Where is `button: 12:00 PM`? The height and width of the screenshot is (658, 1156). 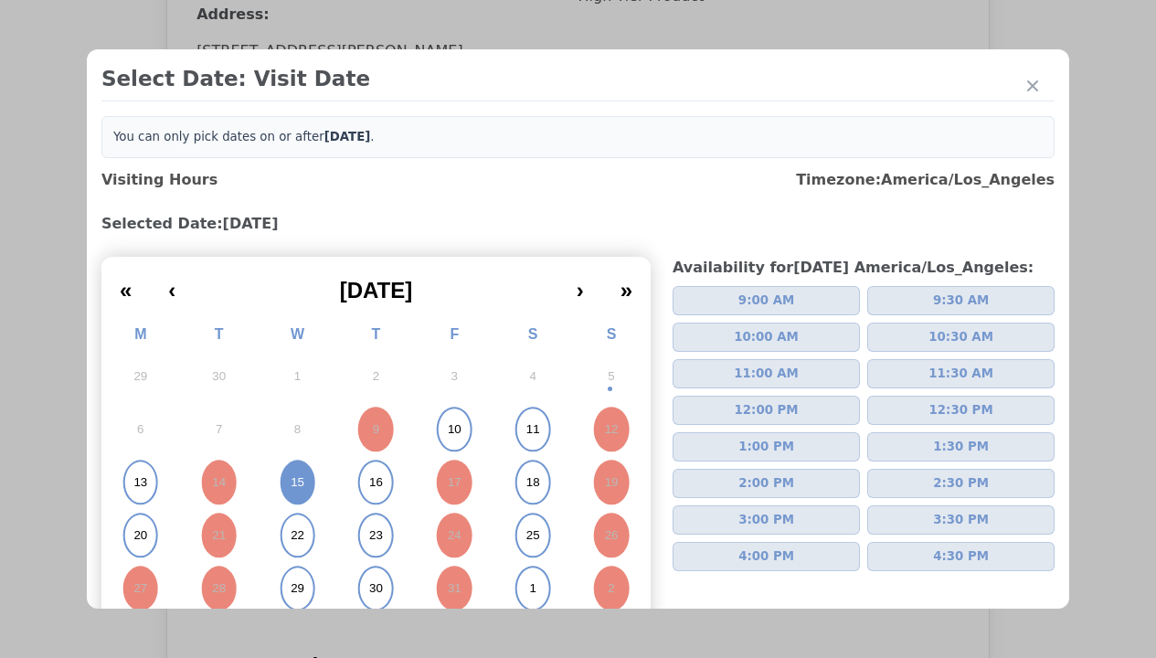
button: 12:00 PM is located at coordinates (766, 410).